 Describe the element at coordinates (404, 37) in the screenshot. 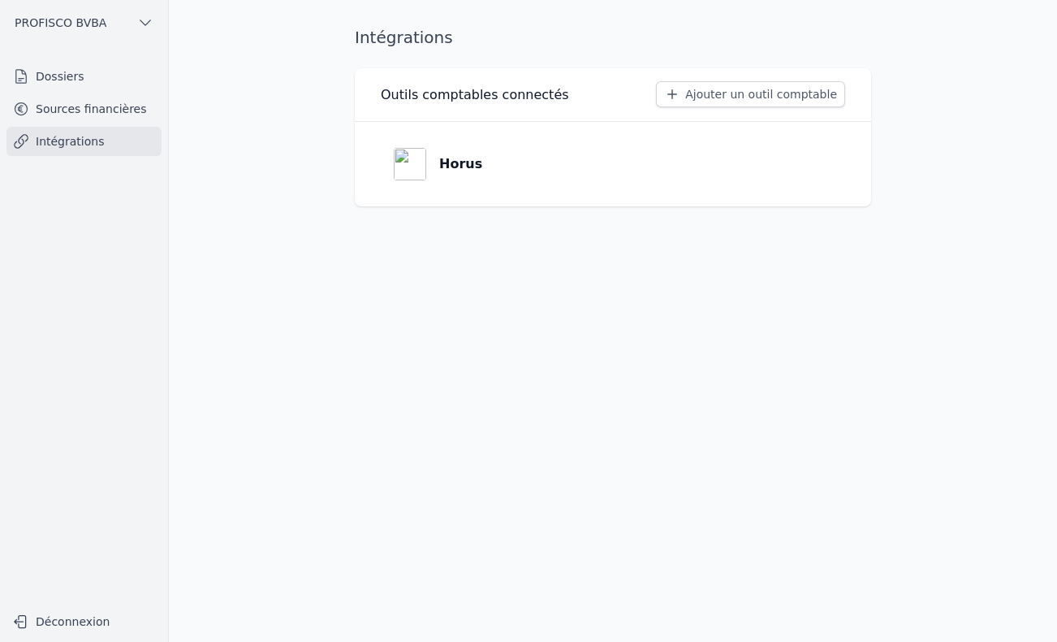

I see `h1: Intégrations` at that location.